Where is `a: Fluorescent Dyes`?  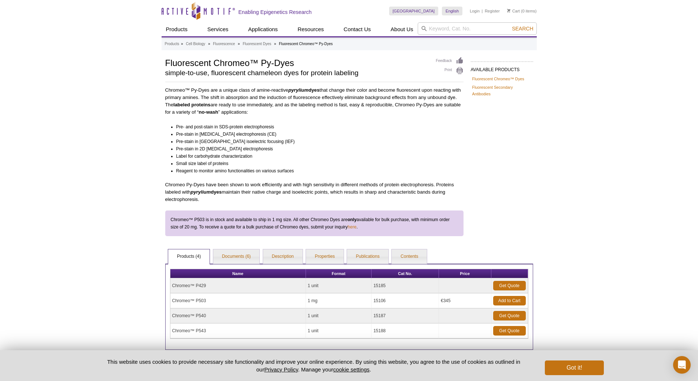
a: Fluorescent Dyes is located at coordinates (257, 44).